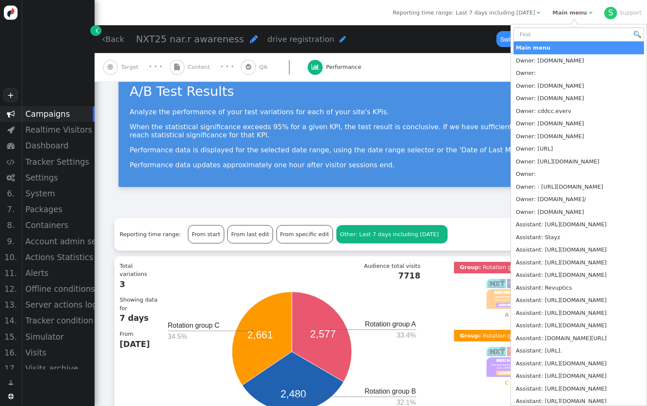 This screenshot has height=406, width=647. What do you see at coordinates (293, 393) in the screenshot?
I see `text: 2,480` at bounding box center [293, 393].